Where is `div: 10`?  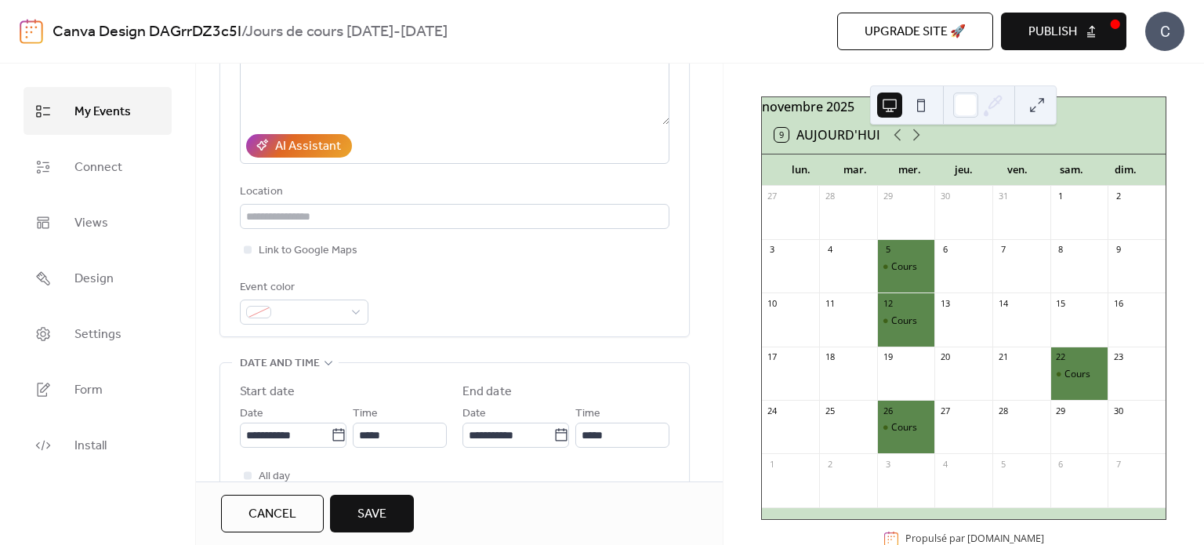 div: 10 is located at coordinates (772, 303).